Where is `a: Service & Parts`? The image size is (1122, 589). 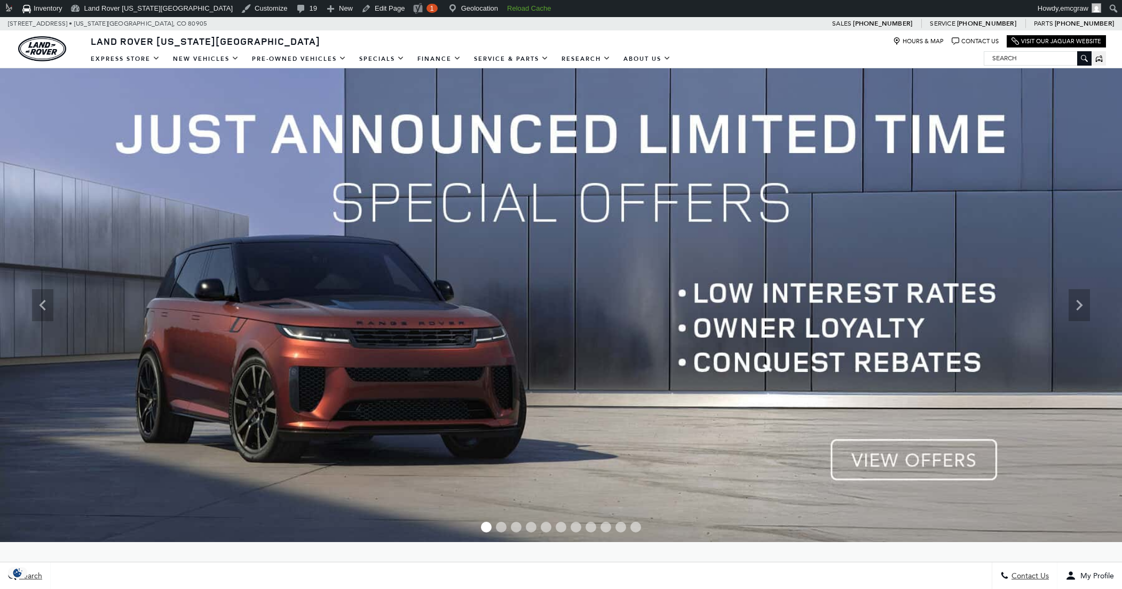
a: Service & Parts is located at coordinates (511, 59).